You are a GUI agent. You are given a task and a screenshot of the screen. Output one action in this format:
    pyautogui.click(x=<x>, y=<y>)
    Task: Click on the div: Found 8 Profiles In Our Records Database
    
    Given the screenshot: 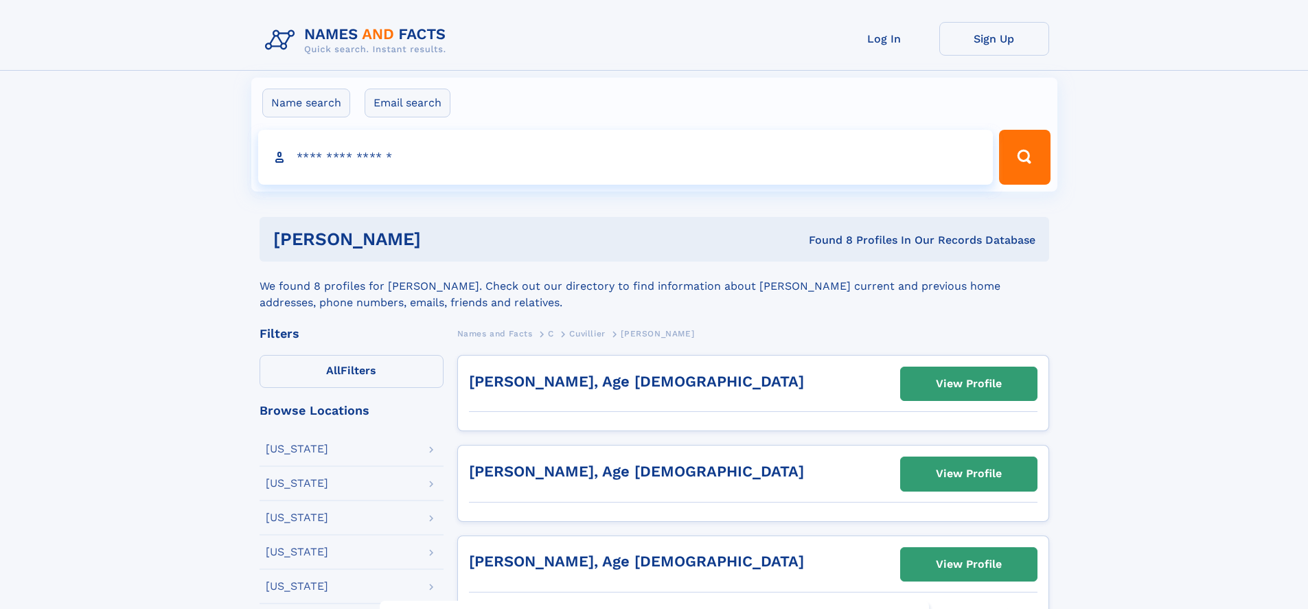 What is the action you would take?
    pyautogui.click(x=824, y=240)
    